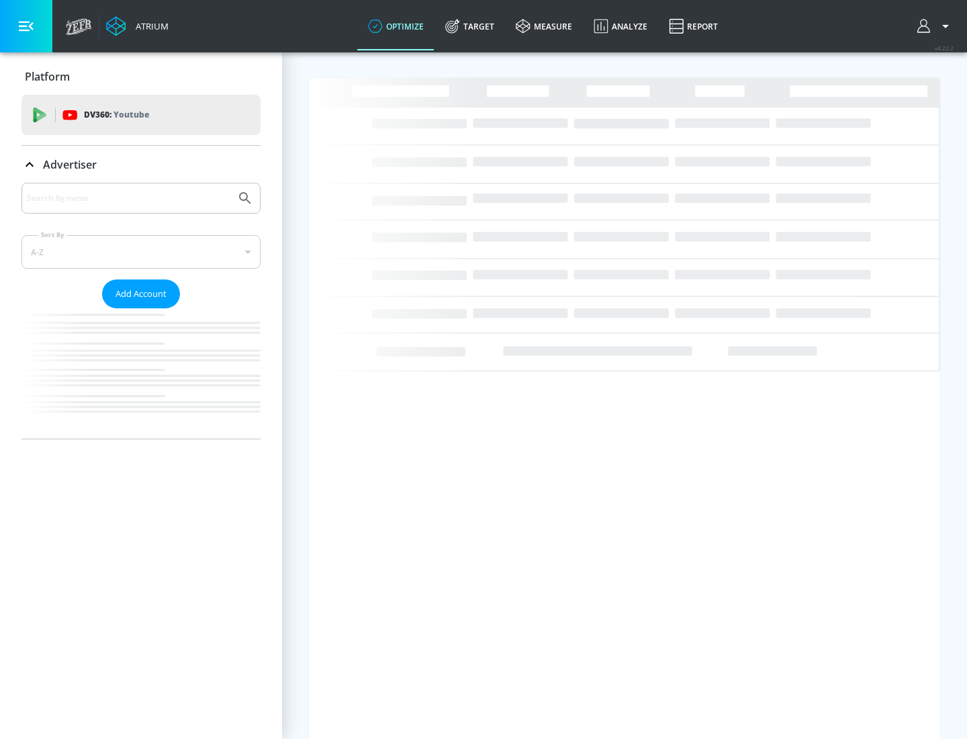  Describe the element at coordinates (70, 165) in the screenshot. I see `p: Advertiser` at that location.